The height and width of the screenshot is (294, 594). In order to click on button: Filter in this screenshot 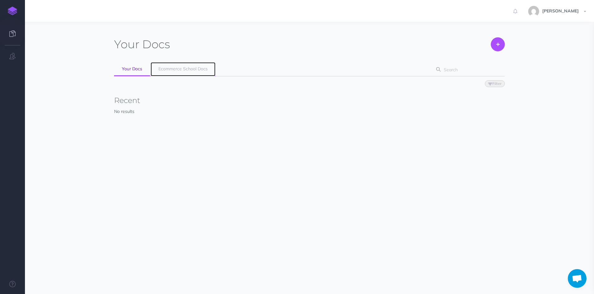, I will do `click(495, 84)`.